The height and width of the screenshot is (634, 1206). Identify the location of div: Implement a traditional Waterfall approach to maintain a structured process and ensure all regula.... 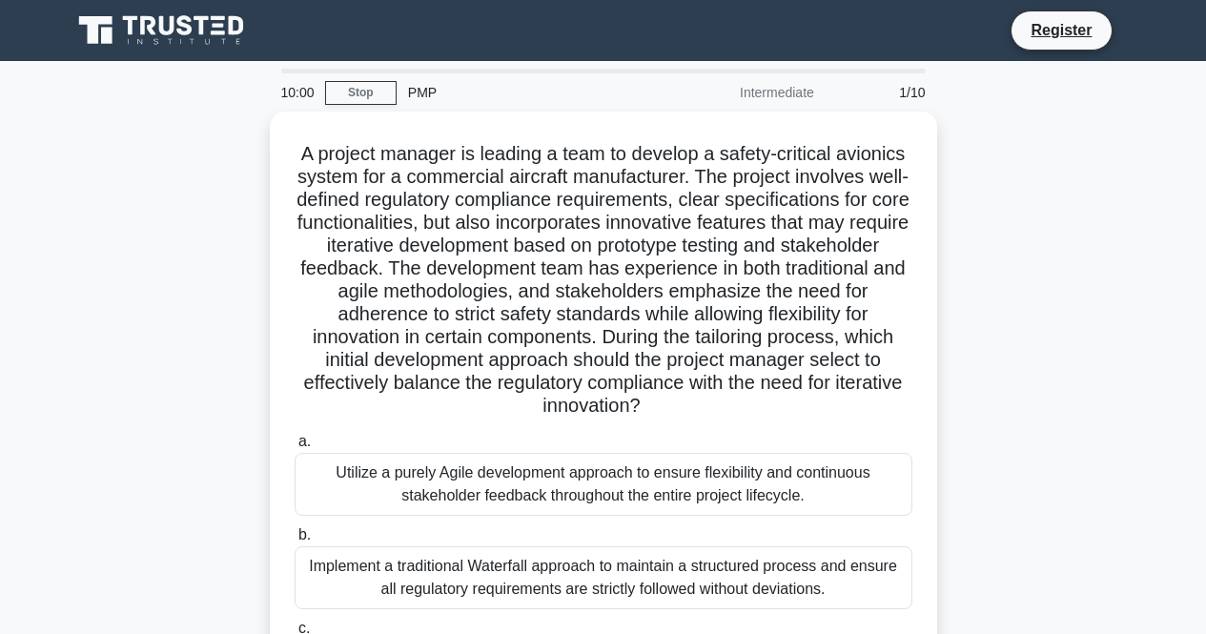
(603, 578).